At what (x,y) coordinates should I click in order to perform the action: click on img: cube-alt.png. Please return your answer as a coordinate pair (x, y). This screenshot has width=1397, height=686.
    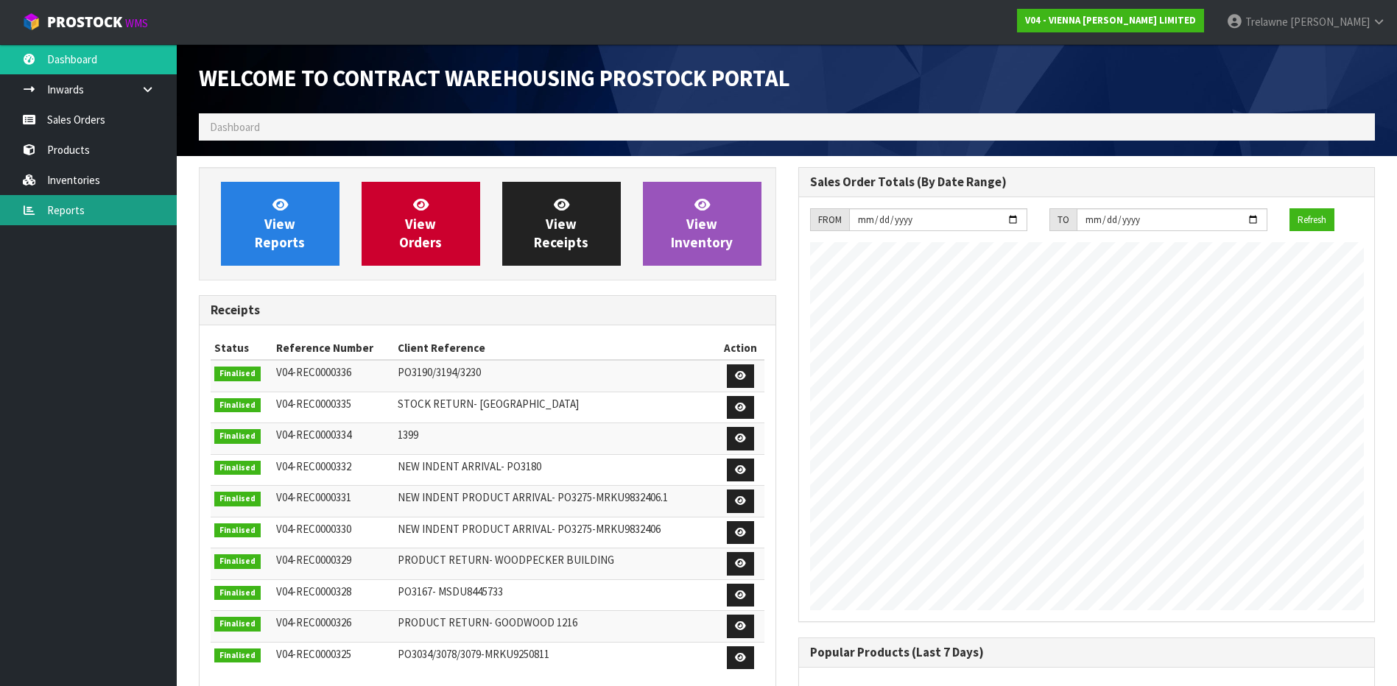
    Looking at the image, I should click on (31, 21).